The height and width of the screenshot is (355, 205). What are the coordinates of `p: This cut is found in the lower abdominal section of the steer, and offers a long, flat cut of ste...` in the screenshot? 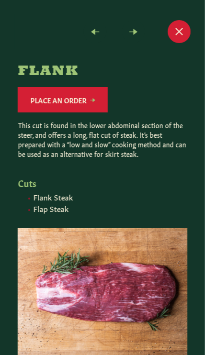 It's located at (102, 139).